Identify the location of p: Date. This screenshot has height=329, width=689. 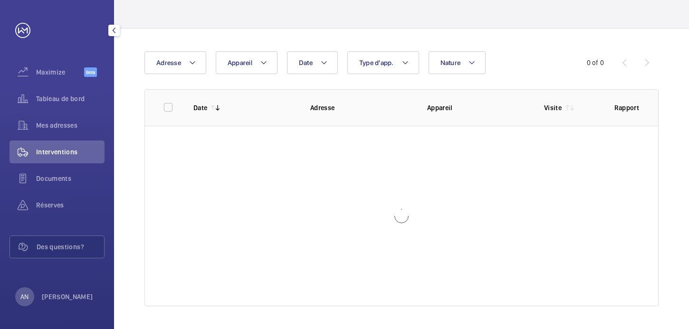
(200, 108).